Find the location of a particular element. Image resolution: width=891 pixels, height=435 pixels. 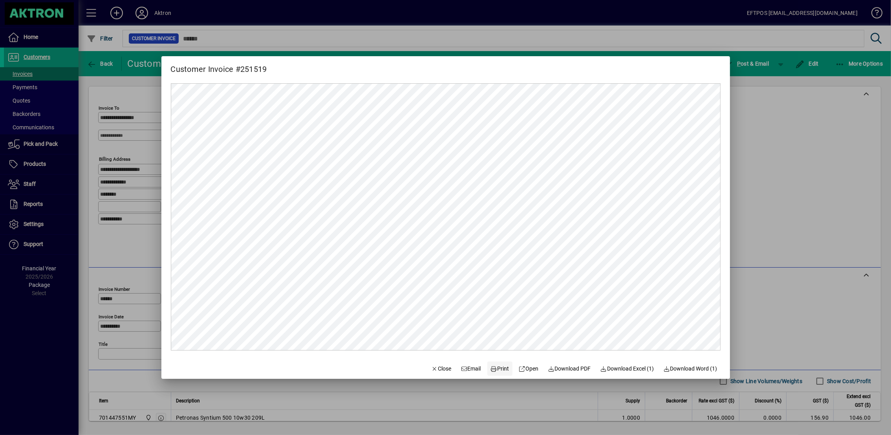

button: Download Excel (1) is located at coordinates (627, 368).